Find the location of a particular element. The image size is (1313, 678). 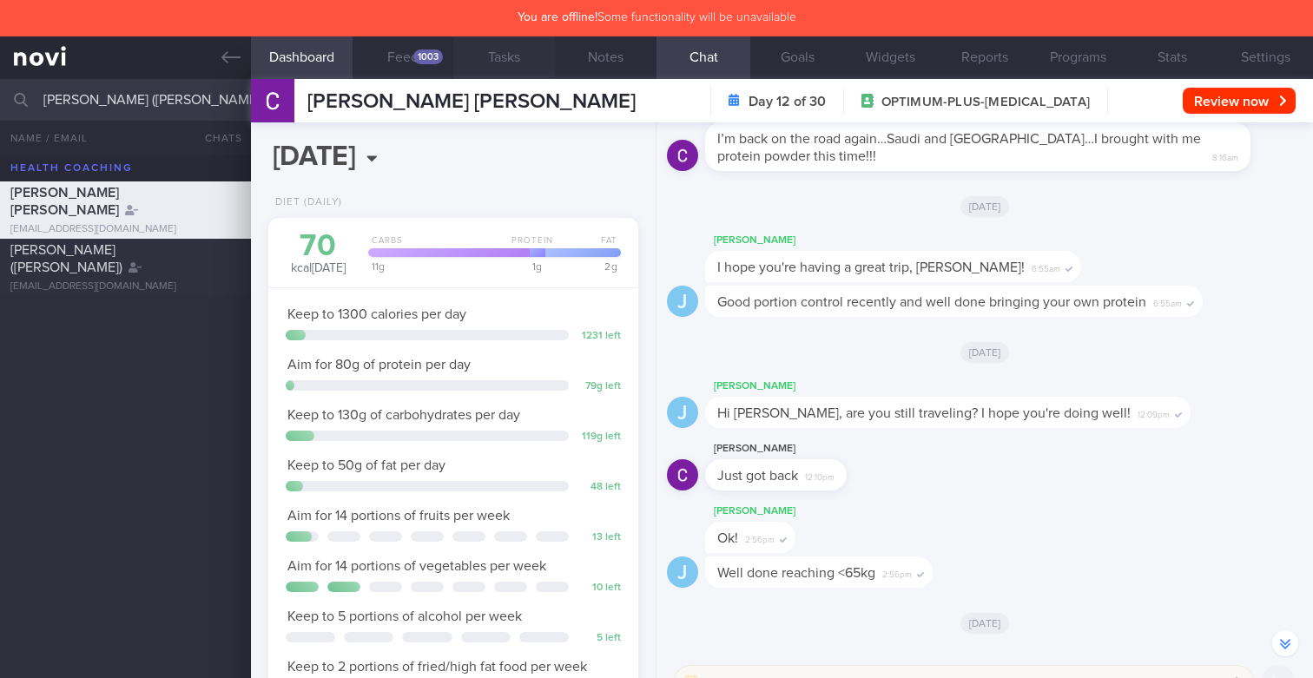

div: 1 g is located at coordinates (535, 267).